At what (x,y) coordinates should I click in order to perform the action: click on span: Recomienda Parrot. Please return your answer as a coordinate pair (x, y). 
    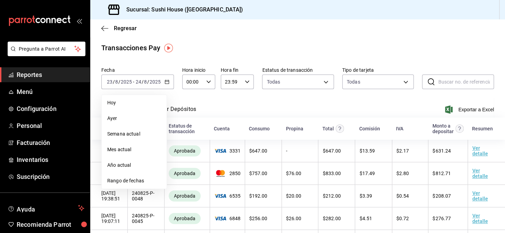
    Looking at the image, I should click on (50, 225).